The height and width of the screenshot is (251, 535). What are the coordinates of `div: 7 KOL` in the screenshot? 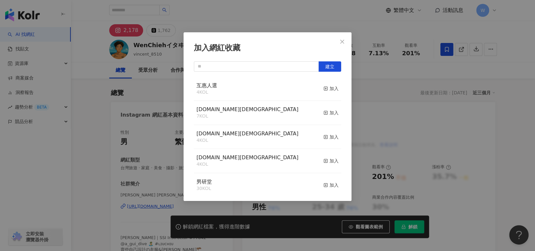 It's located at (247, 116).